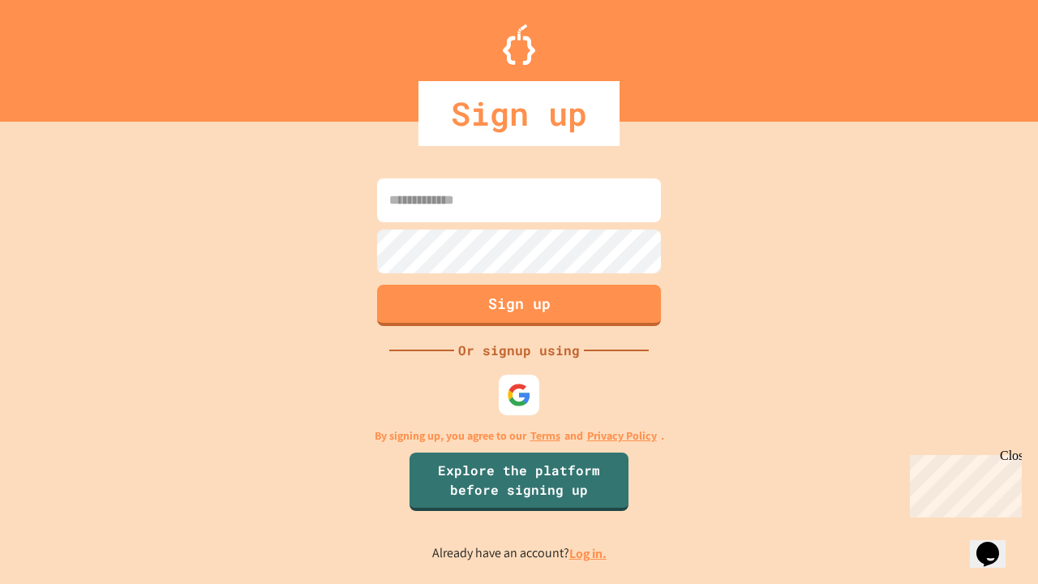 The height and width of the screenshot is (584, 1038). What do you see at coordinates (519, 395) in the screenshot?
I see `img: google-icon.svg` at bounding box center [519, 395].